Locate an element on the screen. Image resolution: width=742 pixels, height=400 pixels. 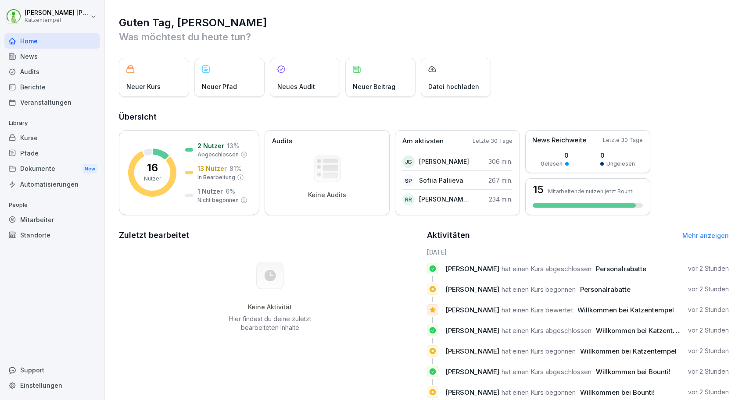
p: 1 Nutzer is located at coordinates (210, 191).